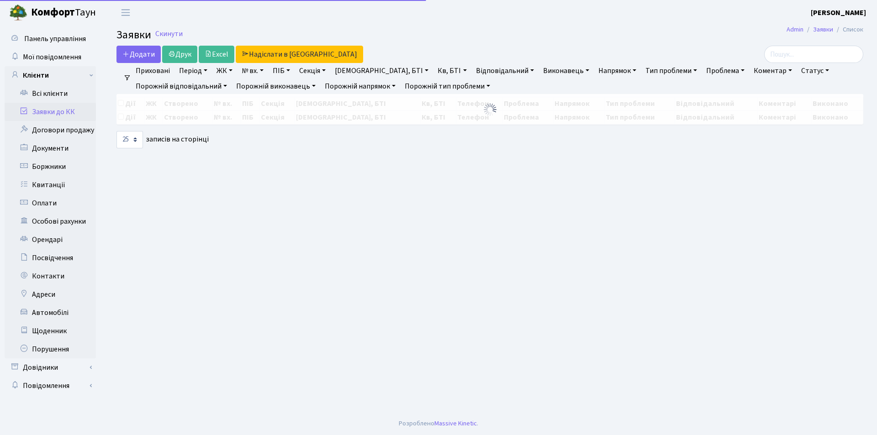 The image size is (877, 435). I want to click on a: Панель управління, so click(50, 39).